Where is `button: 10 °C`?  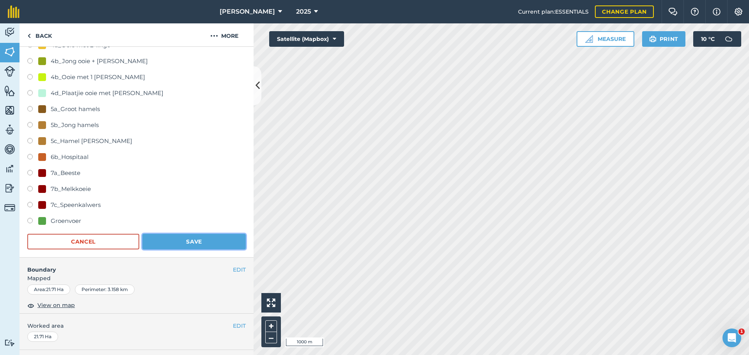
button: 10 °C is located at coordinates (717, 39).